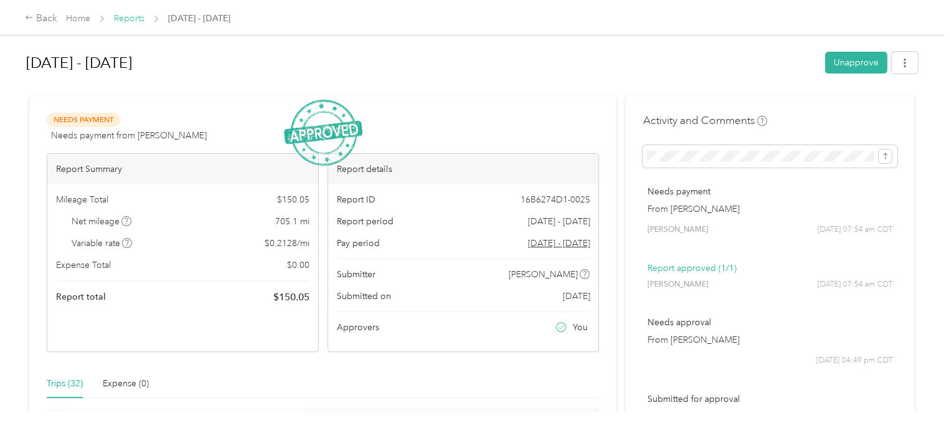  Describe the element at coordinates (126, 383) in the screenshot. I see `div: Expense (0)` at that location.